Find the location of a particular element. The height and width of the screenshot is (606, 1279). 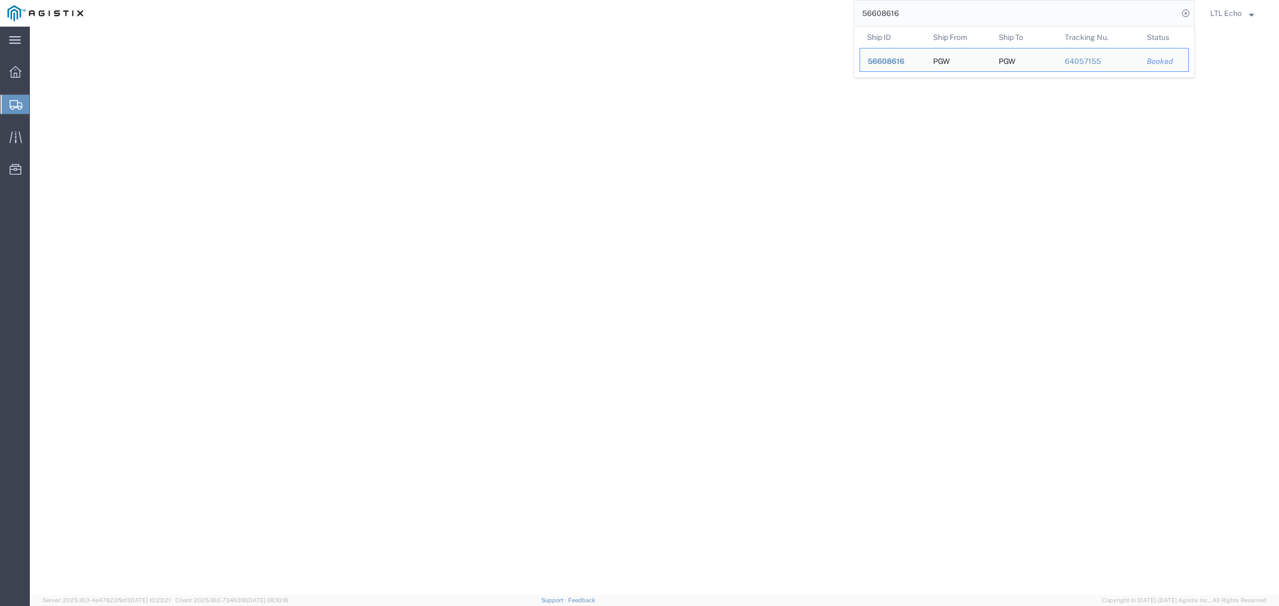

span: Client: 2025.18.0-7346316 is located at coordinates (232, 601).